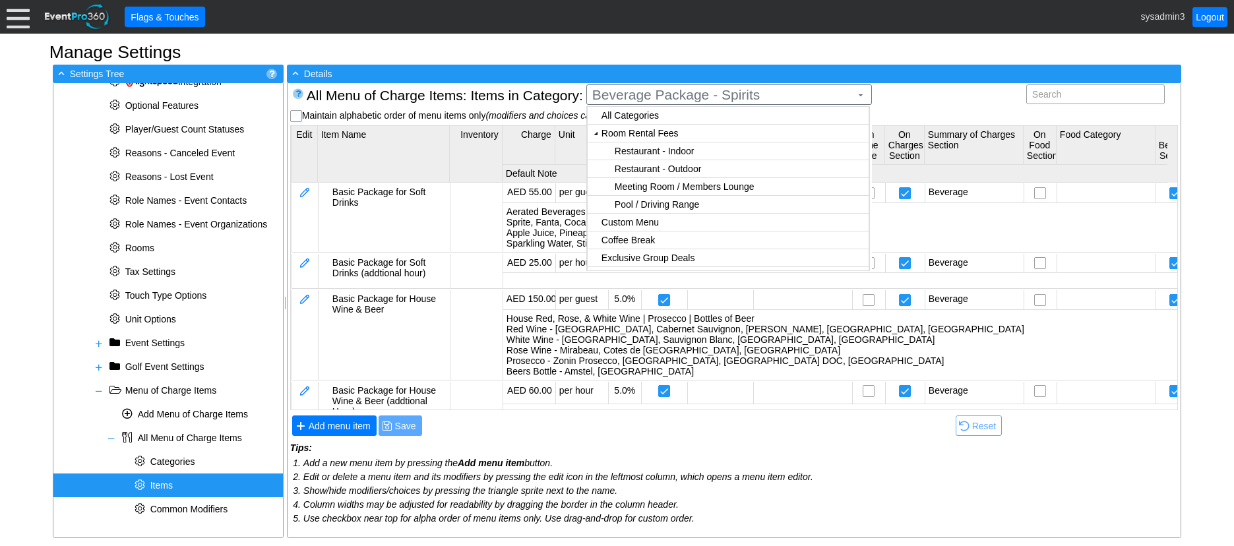 The width and height of the screenshot is (1234, 546). I want to click on img: EventPro360, so click(77, 16).